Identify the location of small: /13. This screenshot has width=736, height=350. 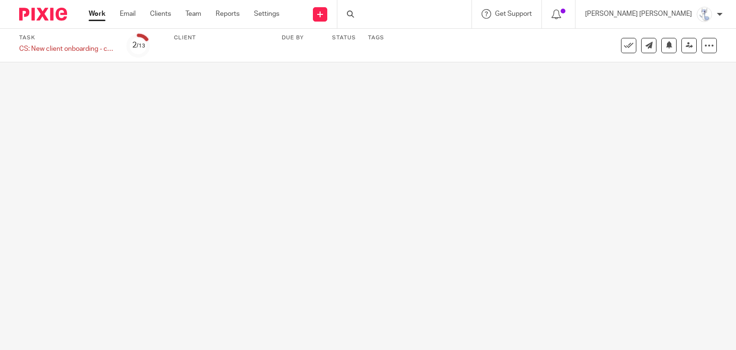
(141, 46).